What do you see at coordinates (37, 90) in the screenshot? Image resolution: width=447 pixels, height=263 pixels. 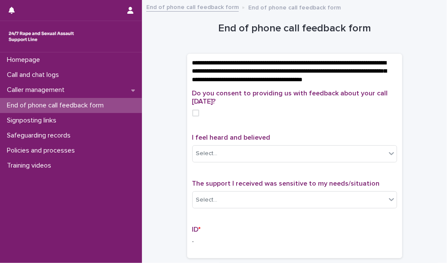 I see `p: Caller management` at bounding box center [37, 90].